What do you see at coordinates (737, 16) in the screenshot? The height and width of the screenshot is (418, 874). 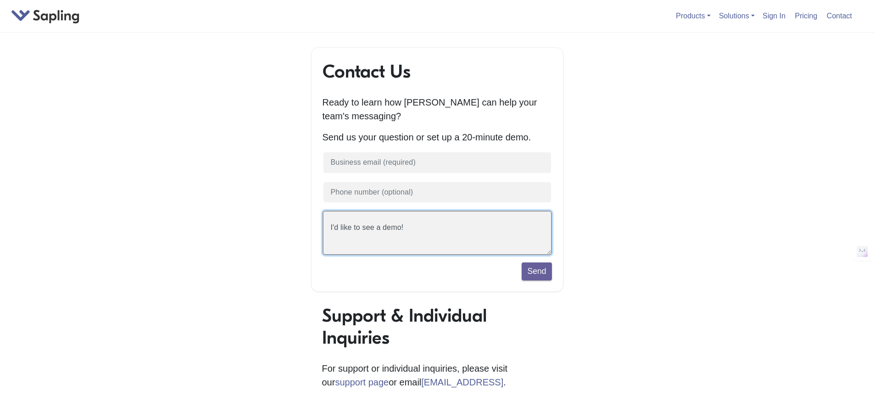 I see `a: Solutions` at bounding box center [737, 16].